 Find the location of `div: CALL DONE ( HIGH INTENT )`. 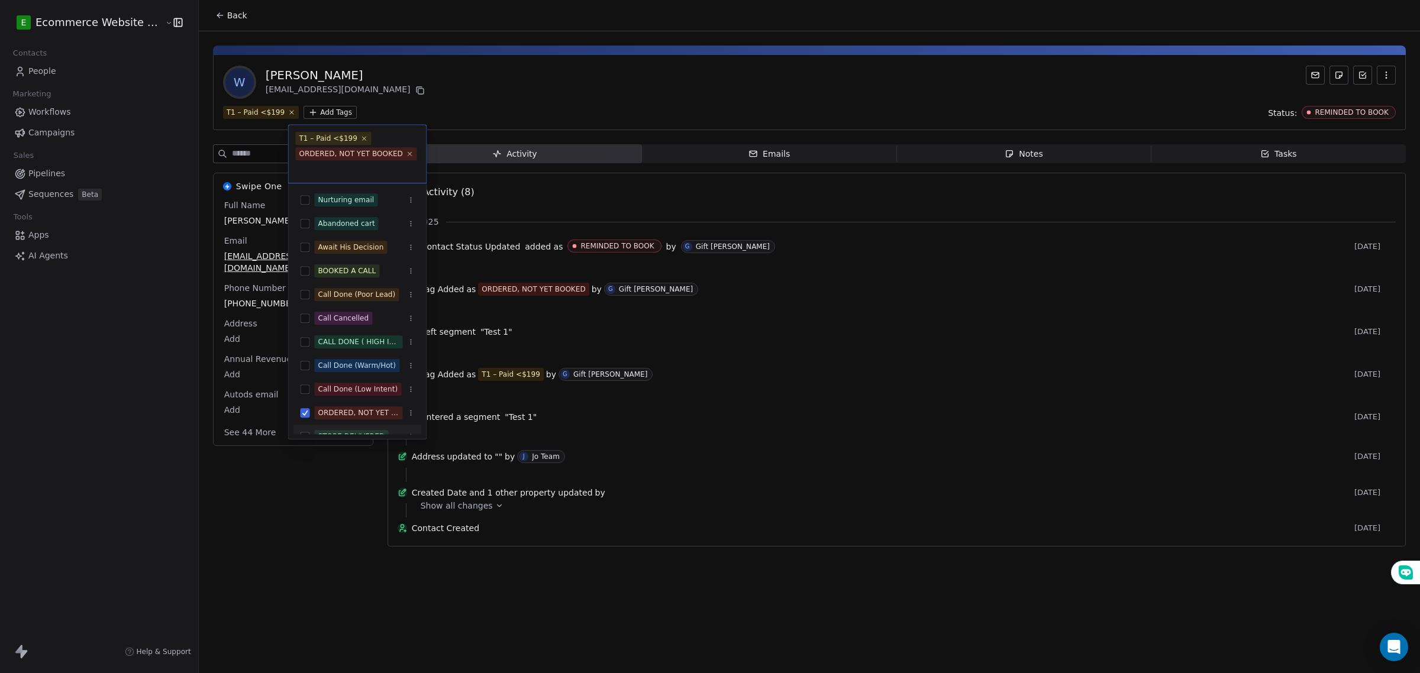

div: CALL DONE ( HIGH INTENT ) is located at coordinates (359, 342).